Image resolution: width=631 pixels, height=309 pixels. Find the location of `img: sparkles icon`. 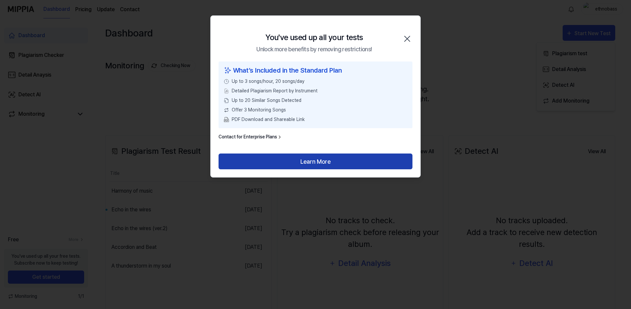

img: sparkles icon is located at coordinates (228, 70).